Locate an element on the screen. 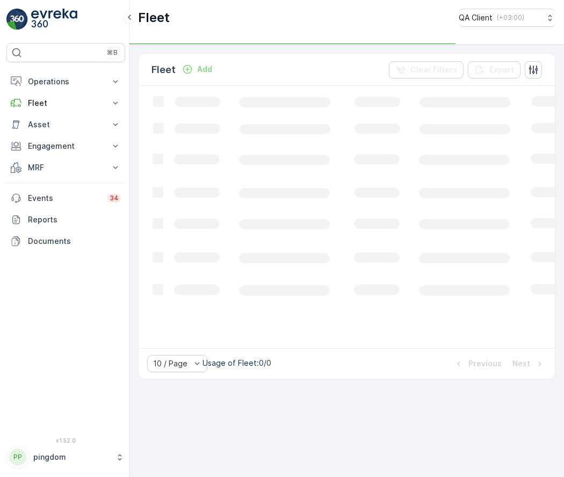 This screenshot has height=477, width=564. p: QA Client is located at coordinates (475, 18).